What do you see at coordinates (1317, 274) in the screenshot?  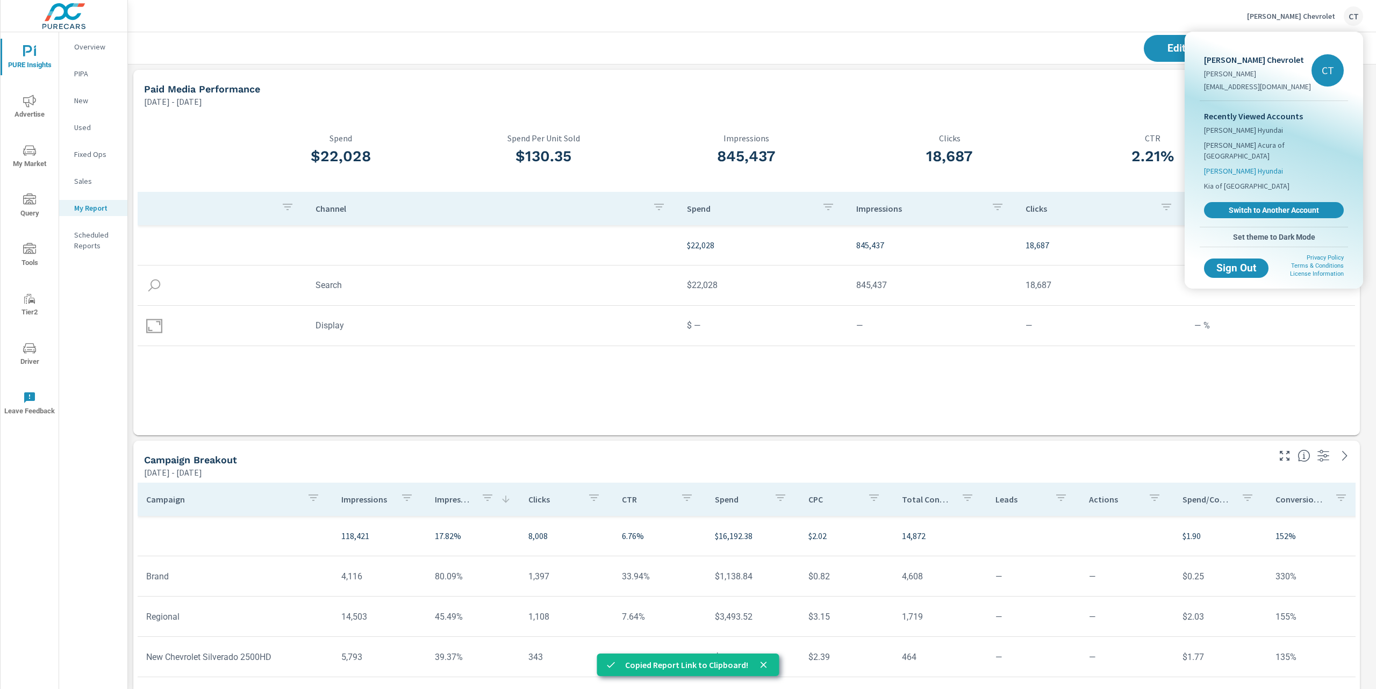 I see `a: License Information` at bounding box center [1317, 274].